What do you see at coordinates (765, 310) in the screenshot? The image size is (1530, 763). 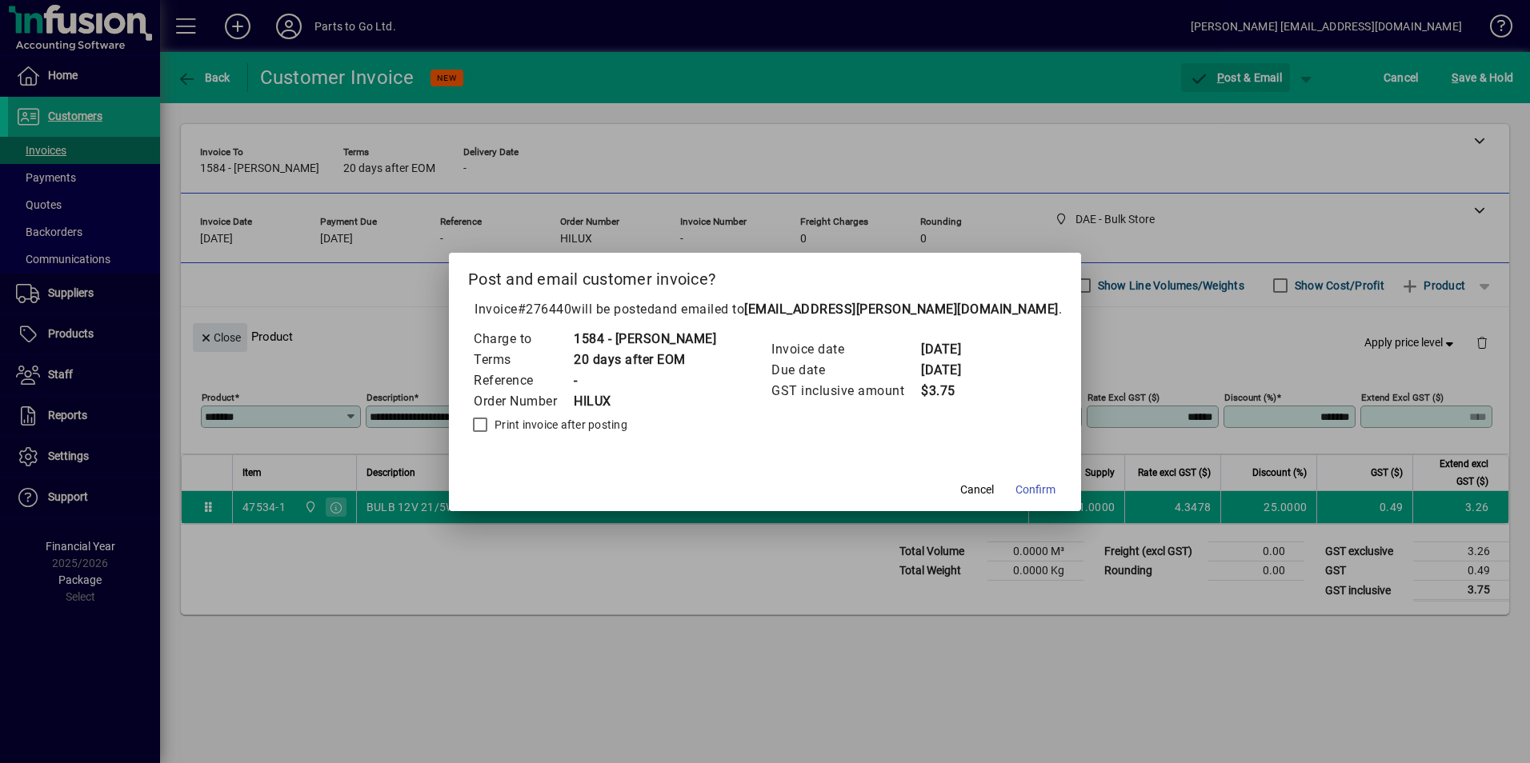 I see `p: Invoice will be posted .` at bounding box center [765, 310].